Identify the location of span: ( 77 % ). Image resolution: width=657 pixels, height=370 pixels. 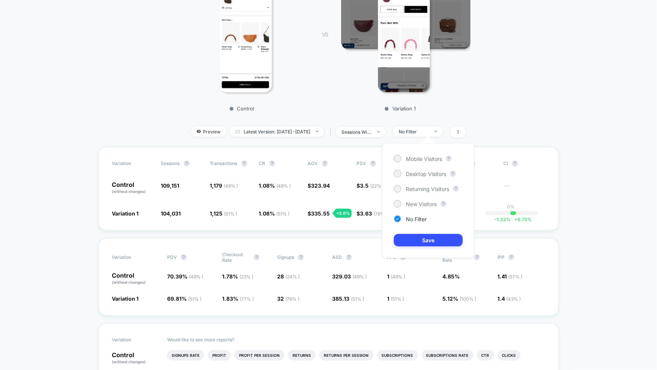
(246, 298).